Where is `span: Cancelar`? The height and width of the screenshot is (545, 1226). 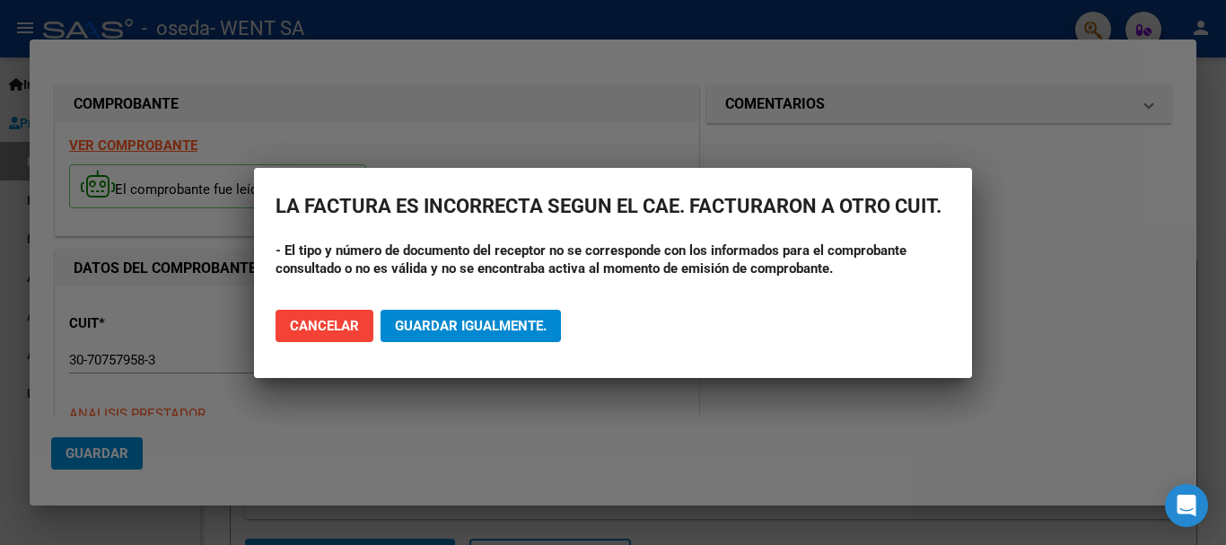
span: Cancelar is located at coordinates (324, 326).